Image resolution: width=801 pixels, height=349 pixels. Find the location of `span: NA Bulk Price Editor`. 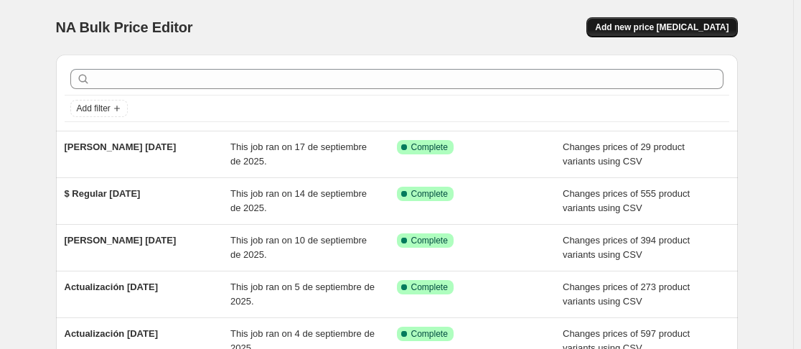

span: NA Bulk Price Editor is located at coordinates (124, 27).